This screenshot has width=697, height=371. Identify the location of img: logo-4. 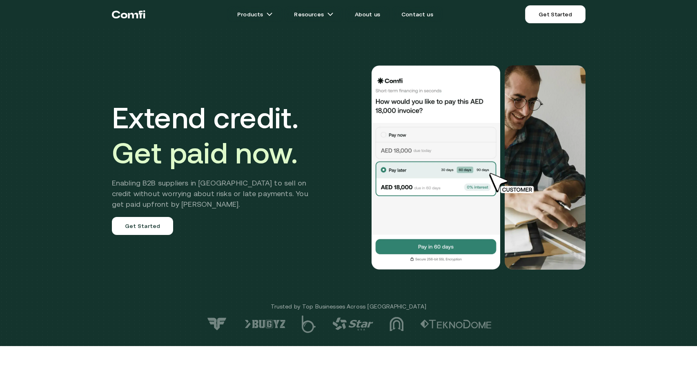
(353, 324).